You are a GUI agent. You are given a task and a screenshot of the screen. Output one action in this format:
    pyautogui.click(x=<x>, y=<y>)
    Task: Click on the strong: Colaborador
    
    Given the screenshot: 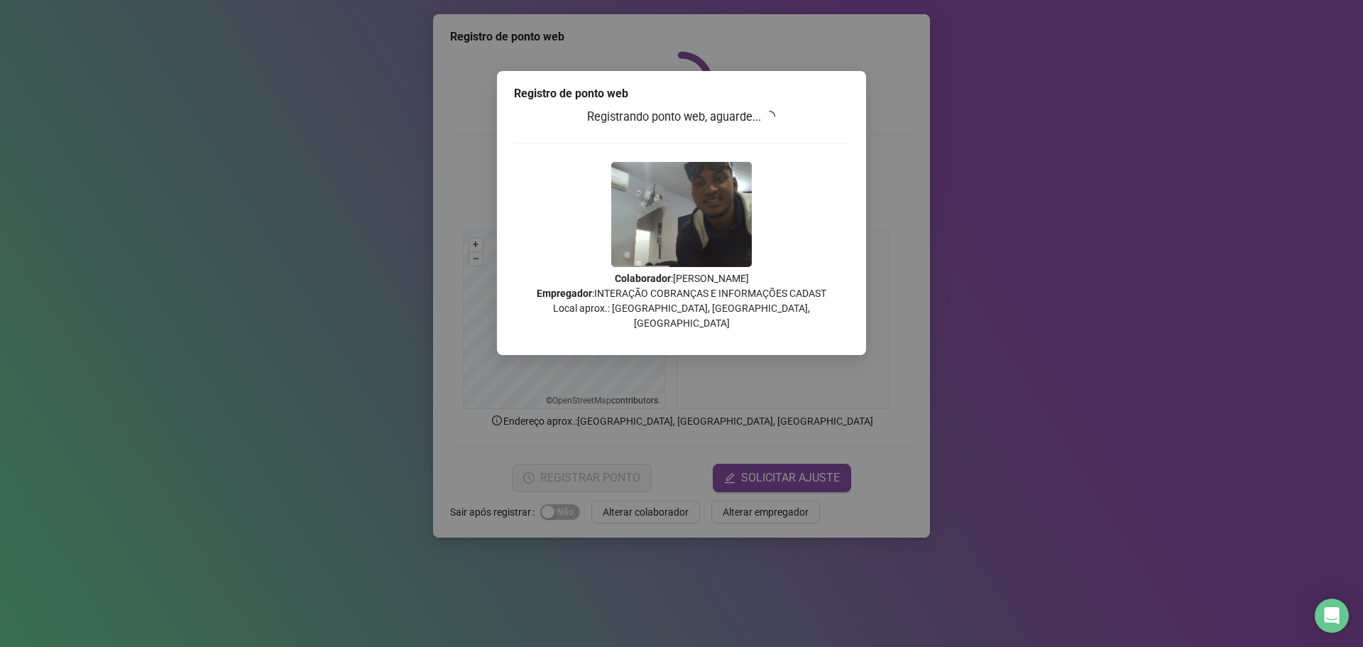 What is the action you would take?
    pyautogui.click(x=642, y=278)
    